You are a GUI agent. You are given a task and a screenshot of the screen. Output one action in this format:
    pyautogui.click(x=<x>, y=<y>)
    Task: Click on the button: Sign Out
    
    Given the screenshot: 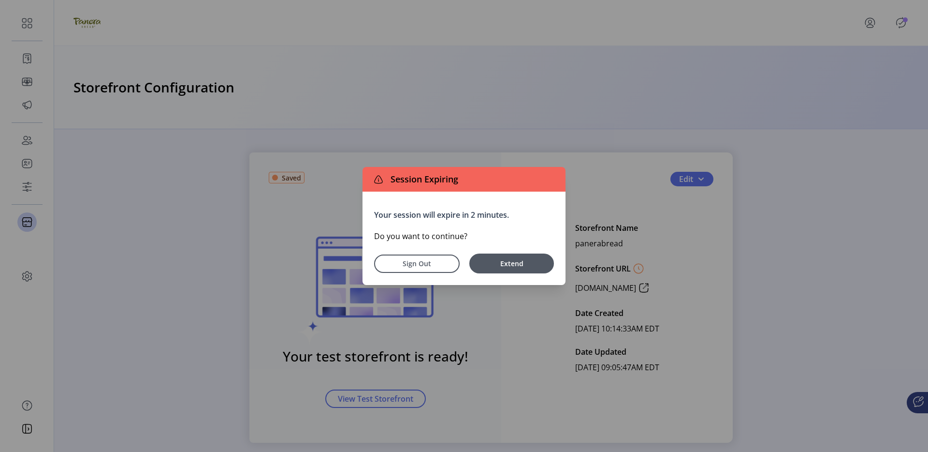 What is the action you would take?
    pyautogui.click(x=417, y=263)
    